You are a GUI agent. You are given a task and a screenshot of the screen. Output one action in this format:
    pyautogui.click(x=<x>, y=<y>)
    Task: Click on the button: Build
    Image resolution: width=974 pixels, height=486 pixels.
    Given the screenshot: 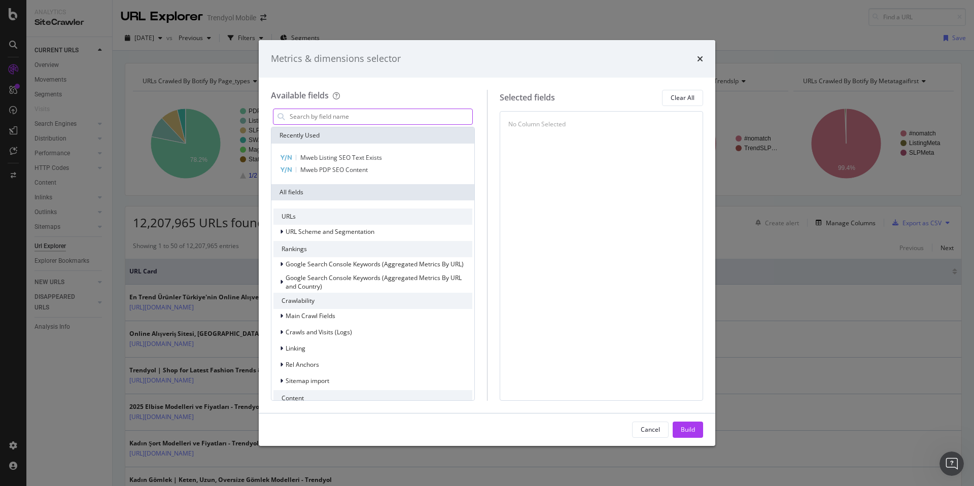 What is the action you would take?
    pyautogui.click(x=688, y=430)
    